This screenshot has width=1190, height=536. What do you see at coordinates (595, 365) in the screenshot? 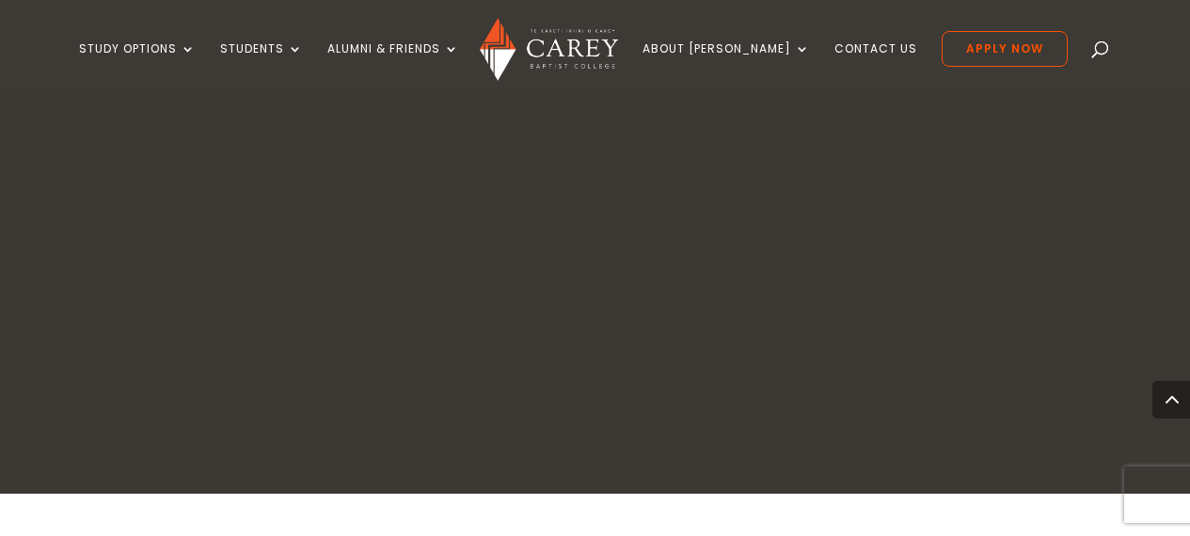
I see `h1: Academic Dates` at bounding box center [595, 365].